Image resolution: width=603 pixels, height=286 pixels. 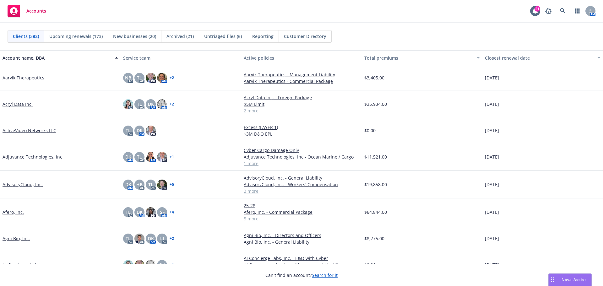 I want to click on span: $19,858.00, so click(x=375, y=184).